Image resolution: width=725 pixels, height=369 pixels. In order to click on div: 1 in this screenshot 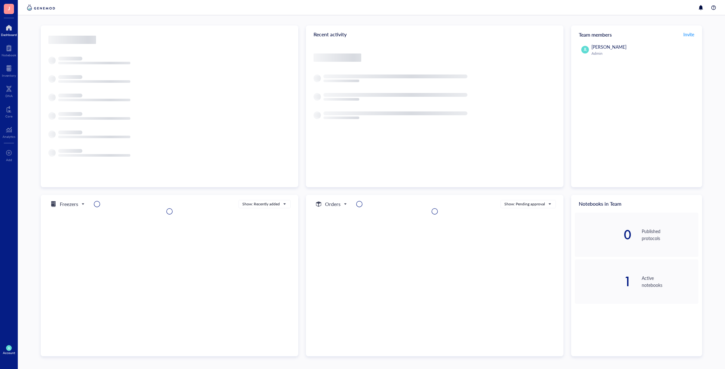, I will do `click(603, 281)`.